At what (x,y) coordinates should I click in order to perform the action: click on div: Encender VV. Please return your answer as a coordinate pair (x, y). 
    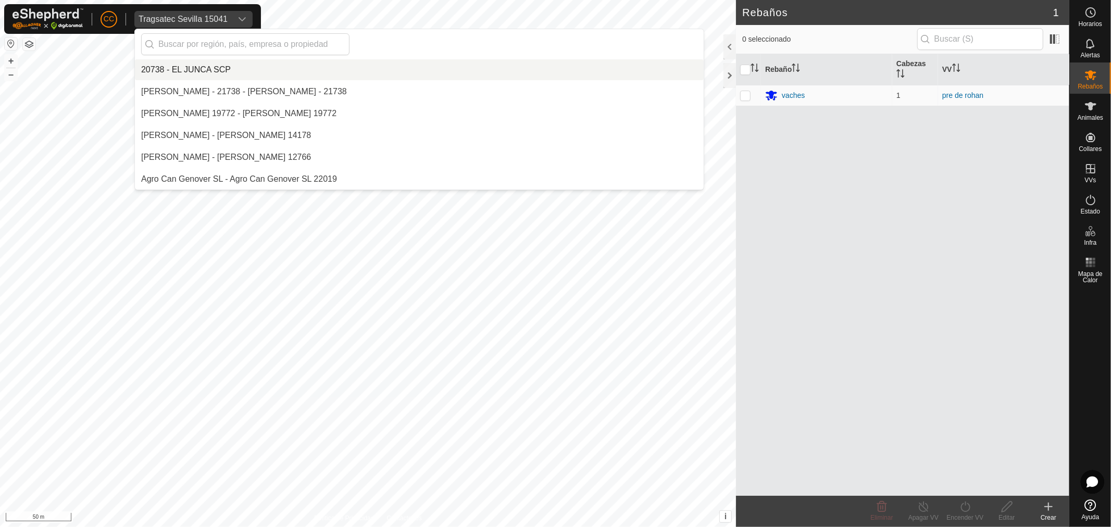
    Looking at the image, I should click on (965, 518).